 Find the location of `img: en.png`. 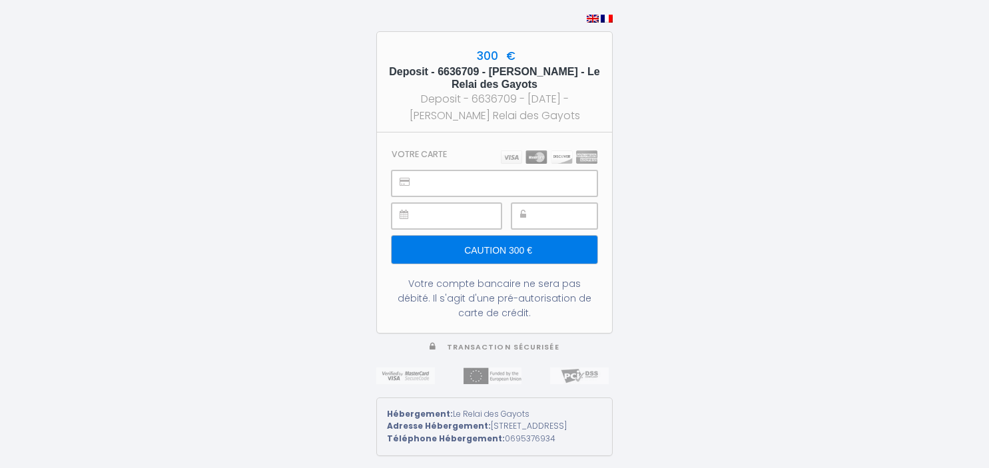

img: en.png is located at coordinates (593, 19).